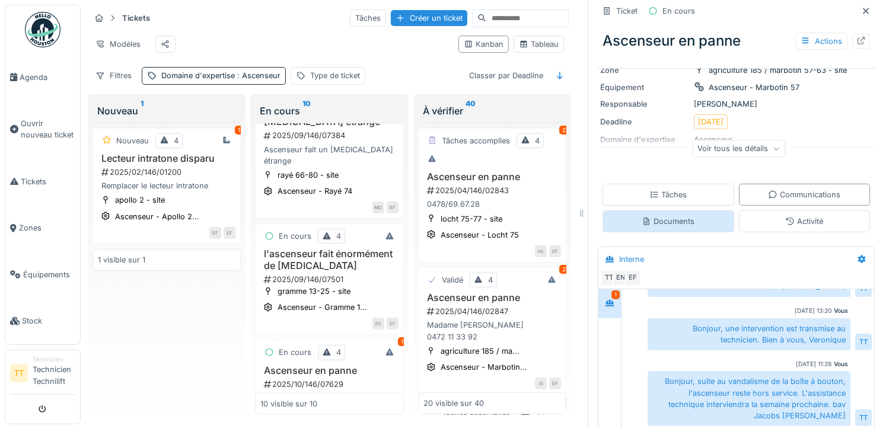  What do you see at coordinates (48, 181) in the screenshot?
I see `span: Tickets` at bounding box center [48, 181].